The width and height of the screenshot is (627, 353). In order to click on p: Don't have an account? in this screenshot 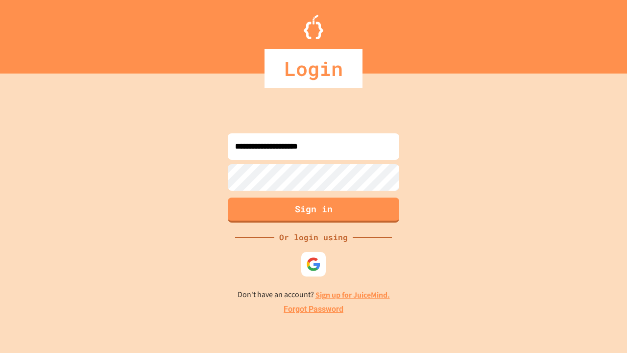, I will do `click(313, 294)`.